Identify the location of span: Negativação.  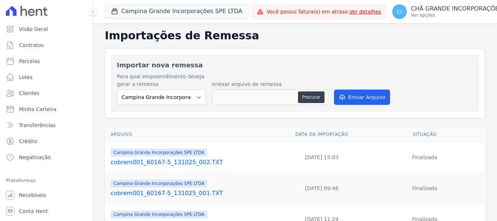
(35, 157).